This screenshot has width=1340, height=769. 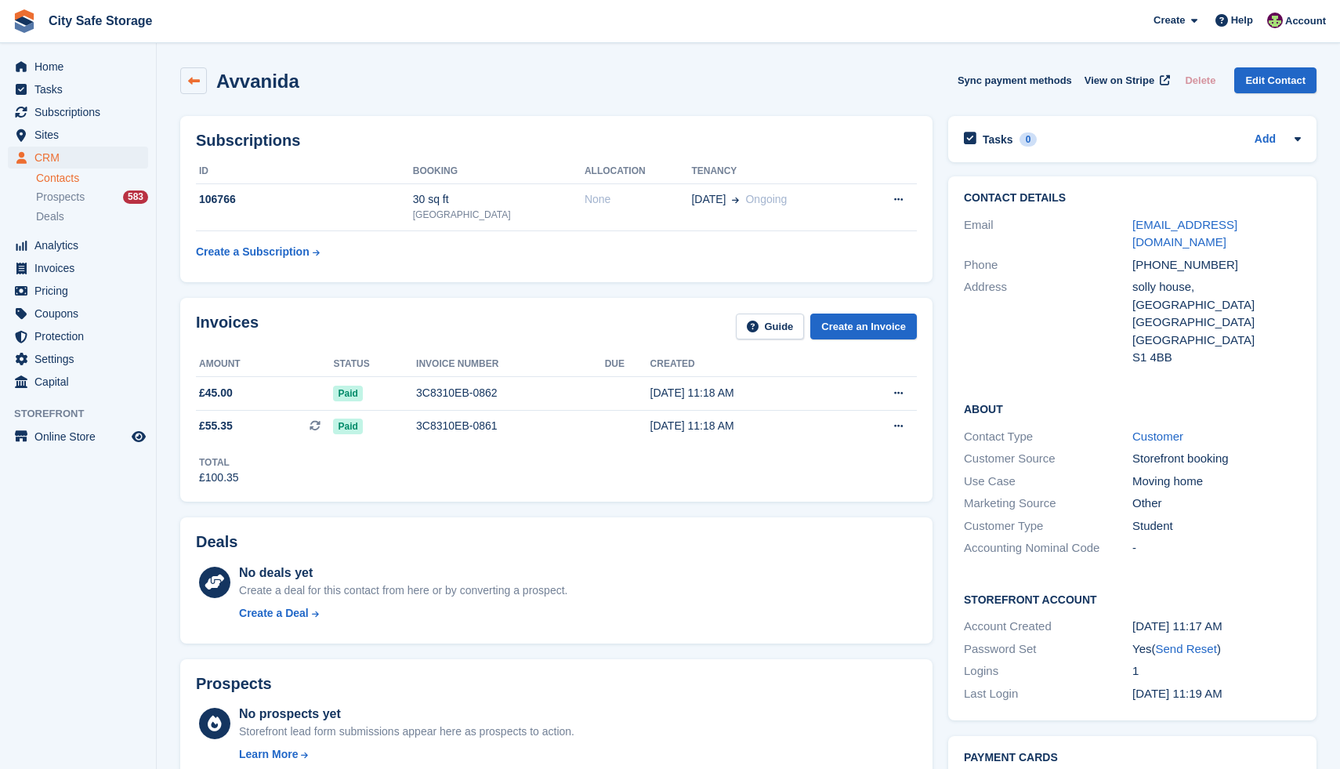 What do you see at coordinates (1048, 437) in the screenshot?
I see `div: Contact Type` at bounding box center [1048, 437].